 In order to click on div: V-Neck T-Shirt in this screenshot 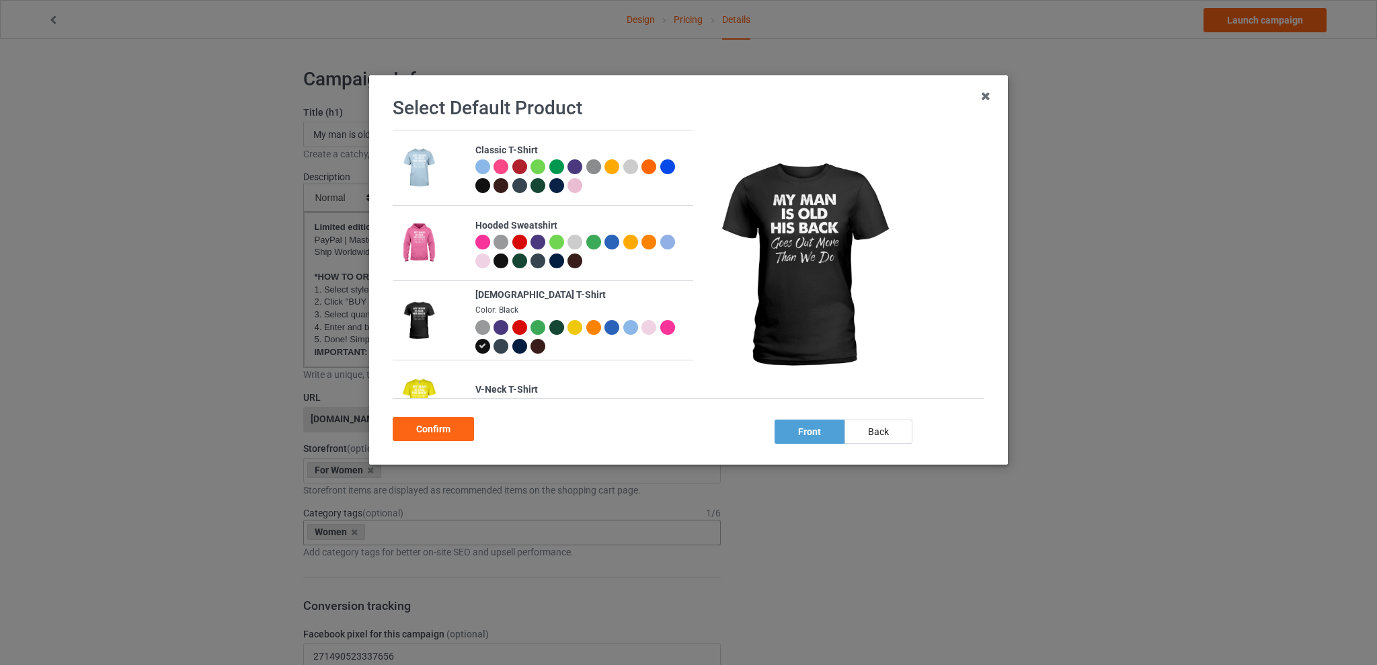, I will do `click(580, 390)`.